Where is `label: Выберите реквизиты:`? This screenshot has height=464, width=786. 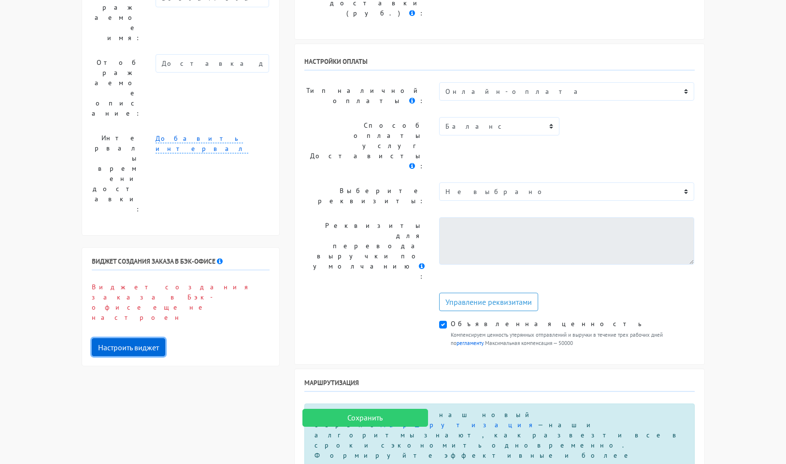
label: Выберите реквизиты: is located at coordinates (364, 196).